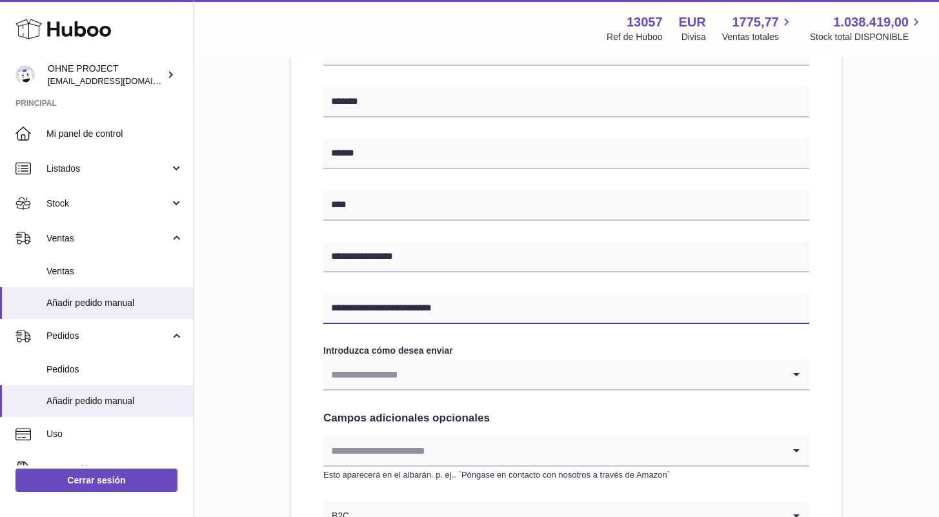 The width and height of the screenshot is (939, 517). Describe the element at coordinates (645, 22) in the screenshot. I see `strong: 13057` at that location.